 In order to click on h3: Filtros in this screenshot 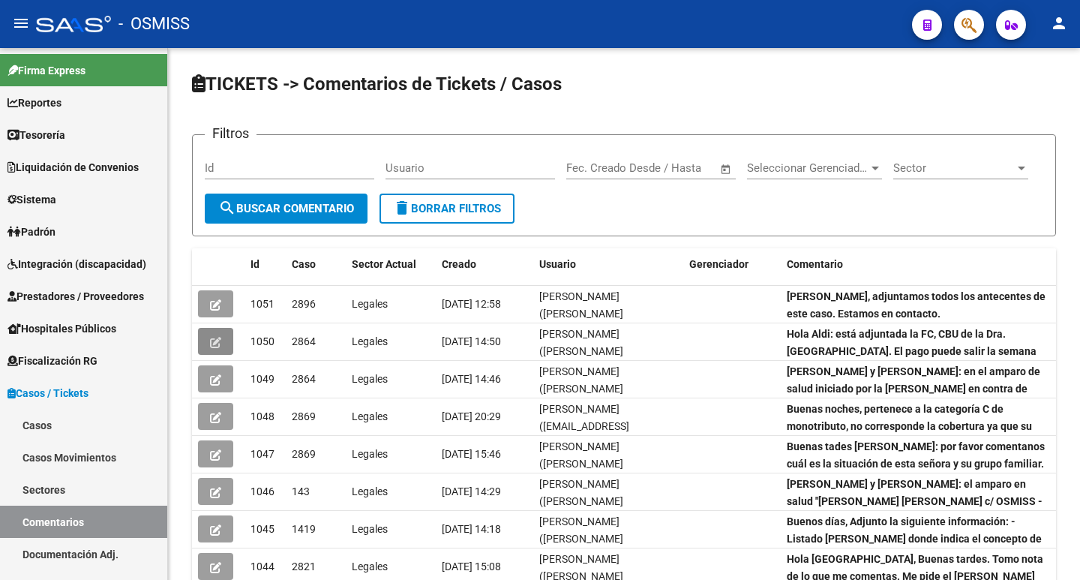, I will do `click(230, 133)`.